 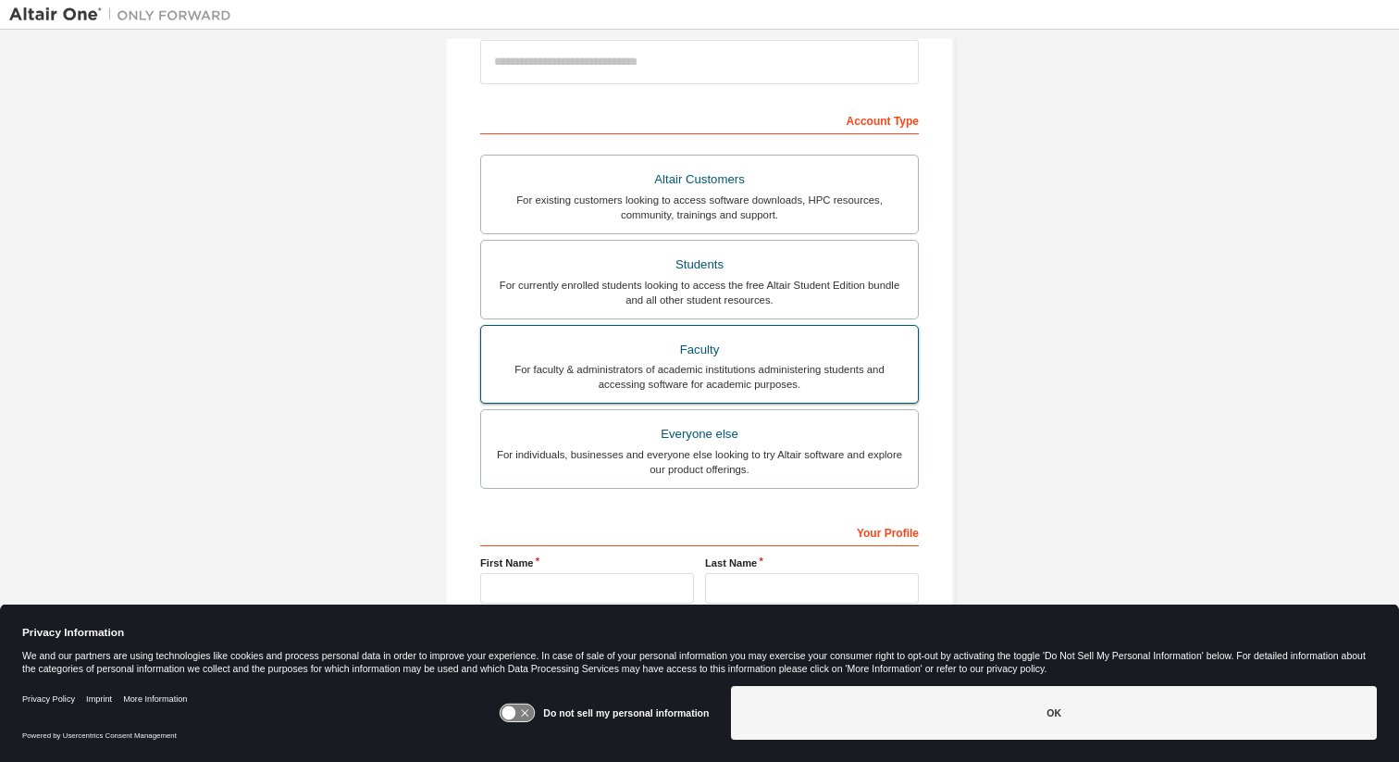 I want to click on div: For currently enrolled students looking to access the free Altair Student Edition bundle and all ..., so click(x=700, y=292).